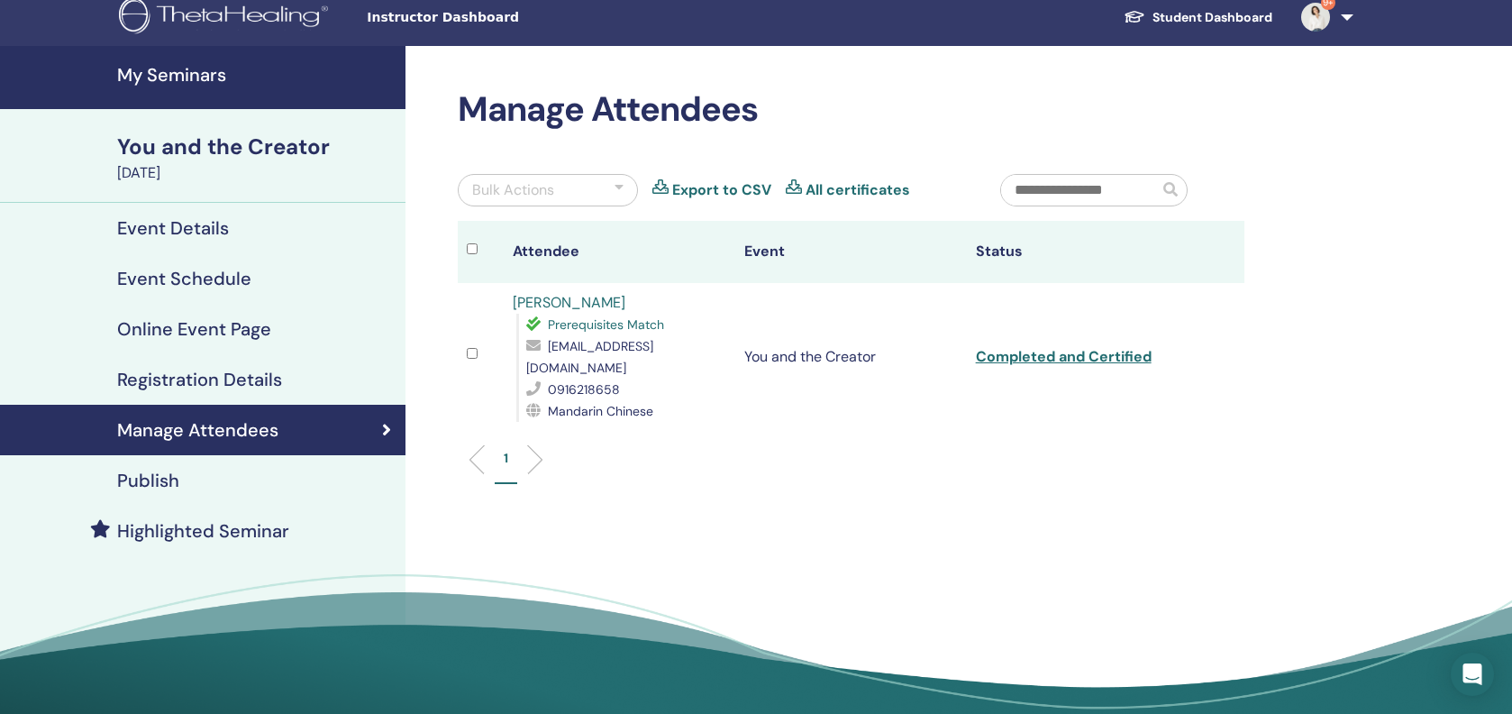  What do you see at coordinates (1063, 356) in the screenshot?
I see `a: Completed and Certified` at bounding box center [1063, 356].